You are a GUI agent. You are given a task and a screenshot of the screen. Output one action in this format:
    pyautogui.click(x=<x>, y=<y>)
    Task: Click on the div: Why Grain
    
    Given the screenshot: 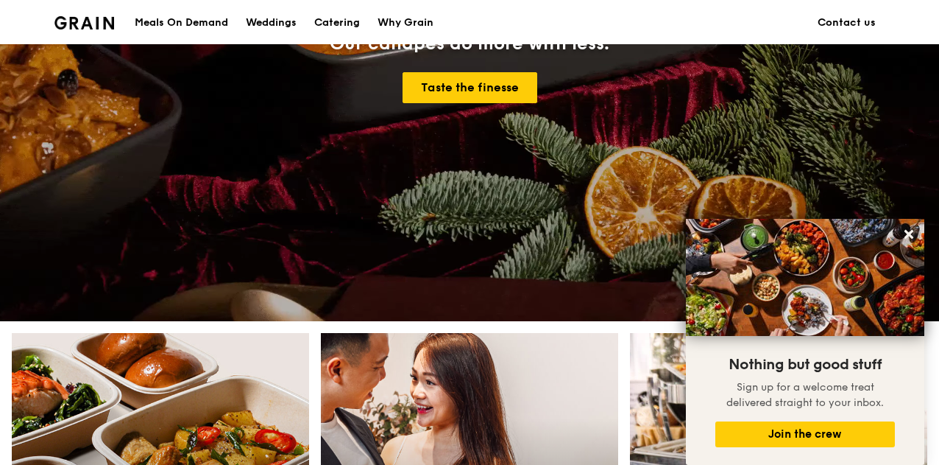 What is the action you would take?
    pyautogui.click(x=406, y=23)
    